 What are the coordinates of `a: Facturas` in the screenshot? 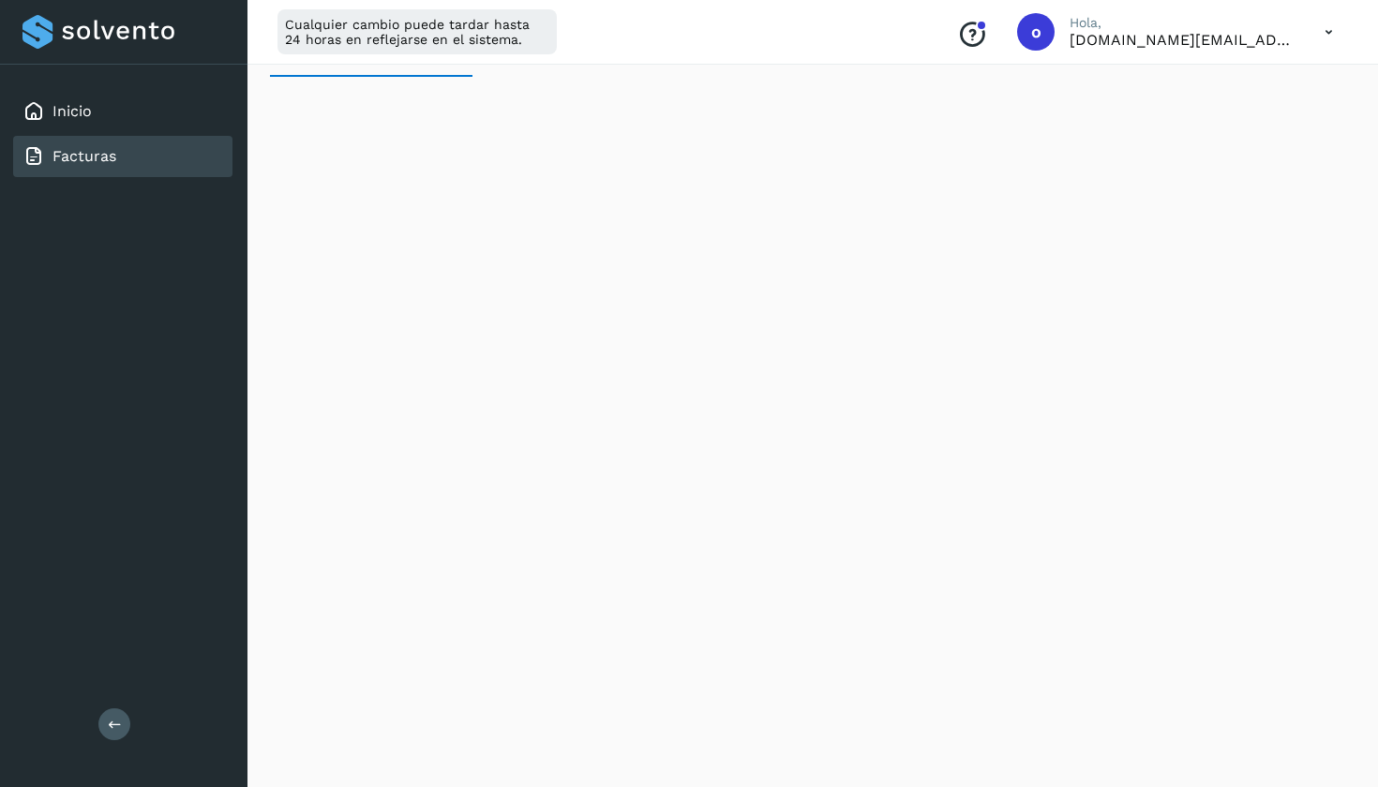 It's located at (84, 156).